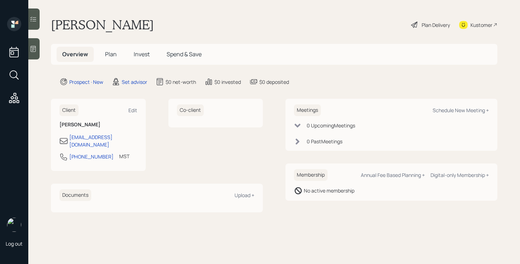 The width and height of the screenshot is (520, 264). What do you see at coordinates (307, 110) in the screenshot?
I see `h6: Meetings` at bounding box center [307, 110].